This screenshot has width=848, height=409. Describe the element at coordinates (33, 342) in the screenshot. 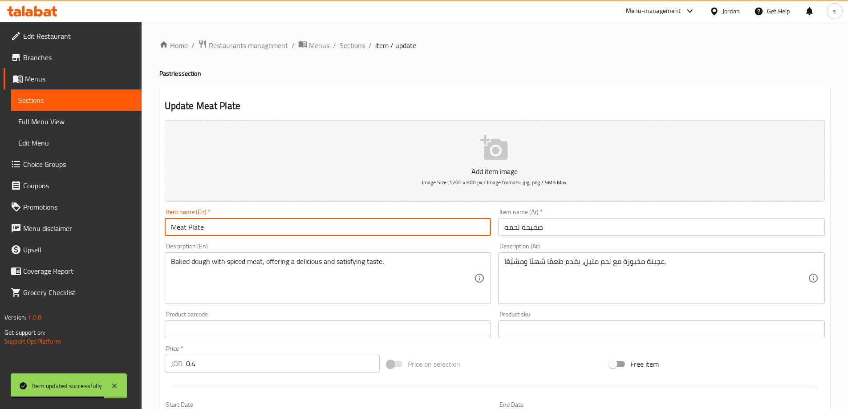

I see `a: Support.OpsPlatform` at that location.